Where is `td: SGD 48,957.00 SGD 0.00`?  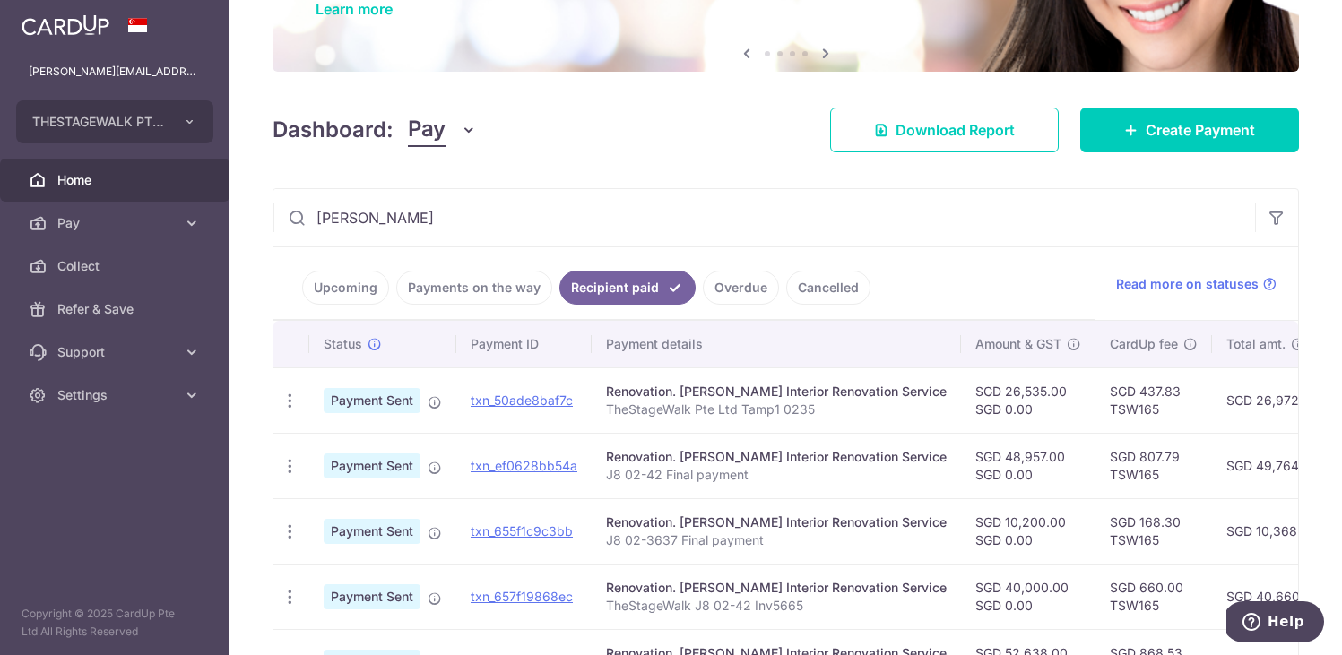 td: SGD 48,957.00 SGD 0.00 is located at coordinates (1028, 465).